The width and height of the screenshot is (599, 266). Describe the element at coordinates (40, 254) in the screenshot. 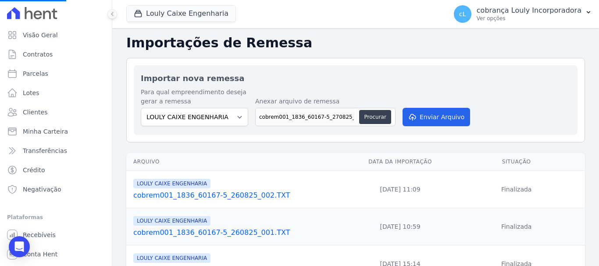

I see `span: Conta Hent` at that location.